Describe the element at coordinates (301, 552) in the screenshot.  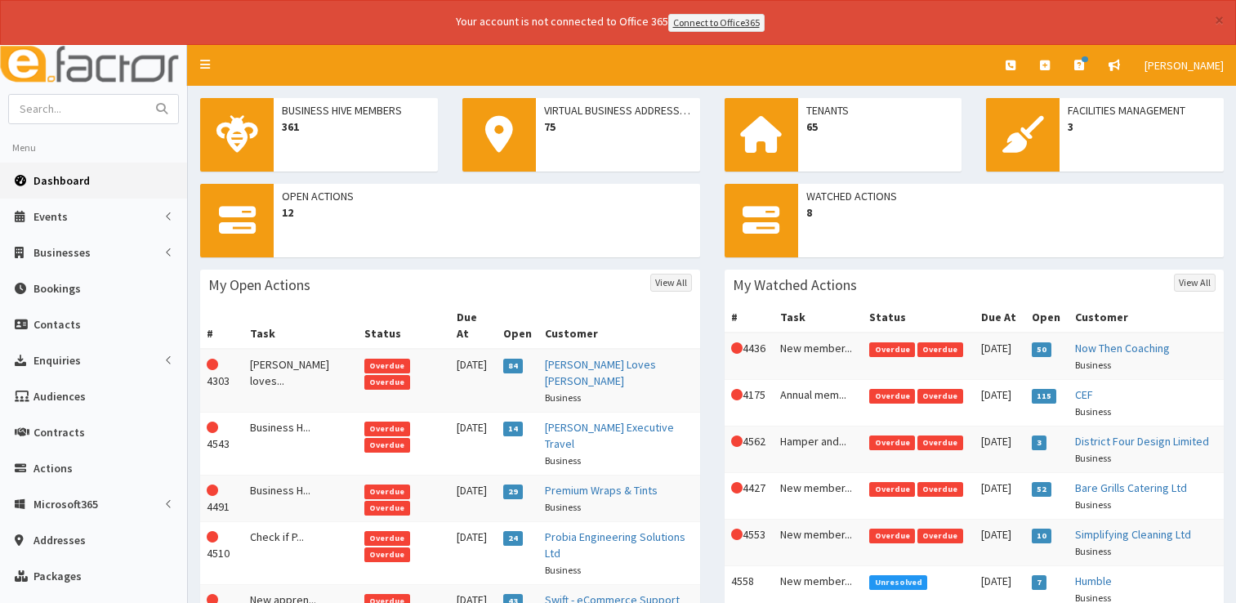
I see `td: Check if P...` at that location.